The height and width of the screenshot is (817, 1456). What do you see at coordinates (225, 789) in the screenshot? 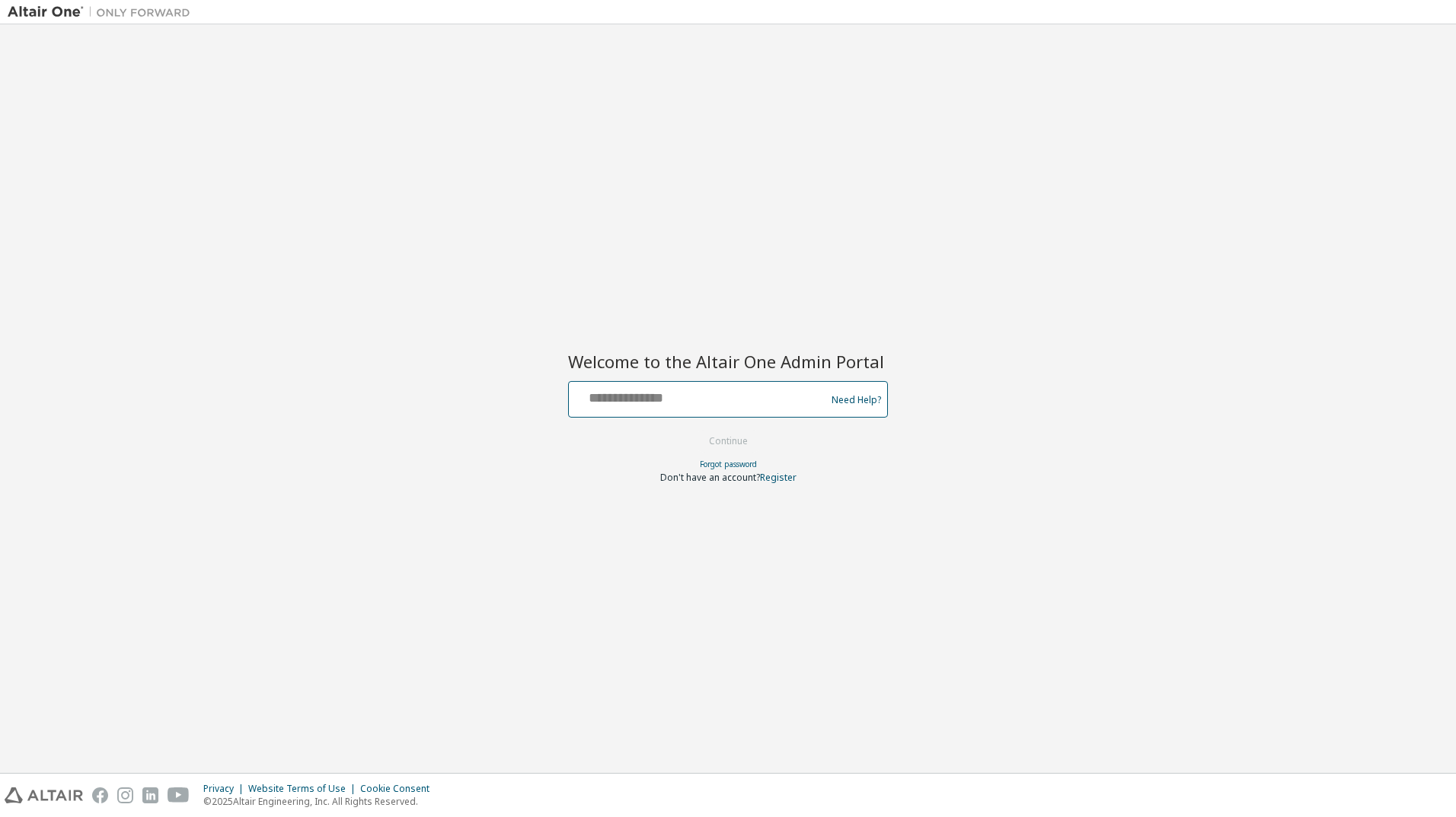
I see `div: Privacy` at bounding box center [225, 789].